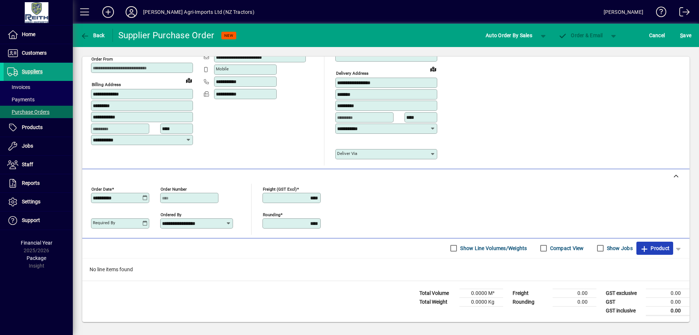 This screenshot has width=699, height=335. Describe the element at coordinates (624, 293) in the screenshot. I see `td: GST exclusive` at that location.